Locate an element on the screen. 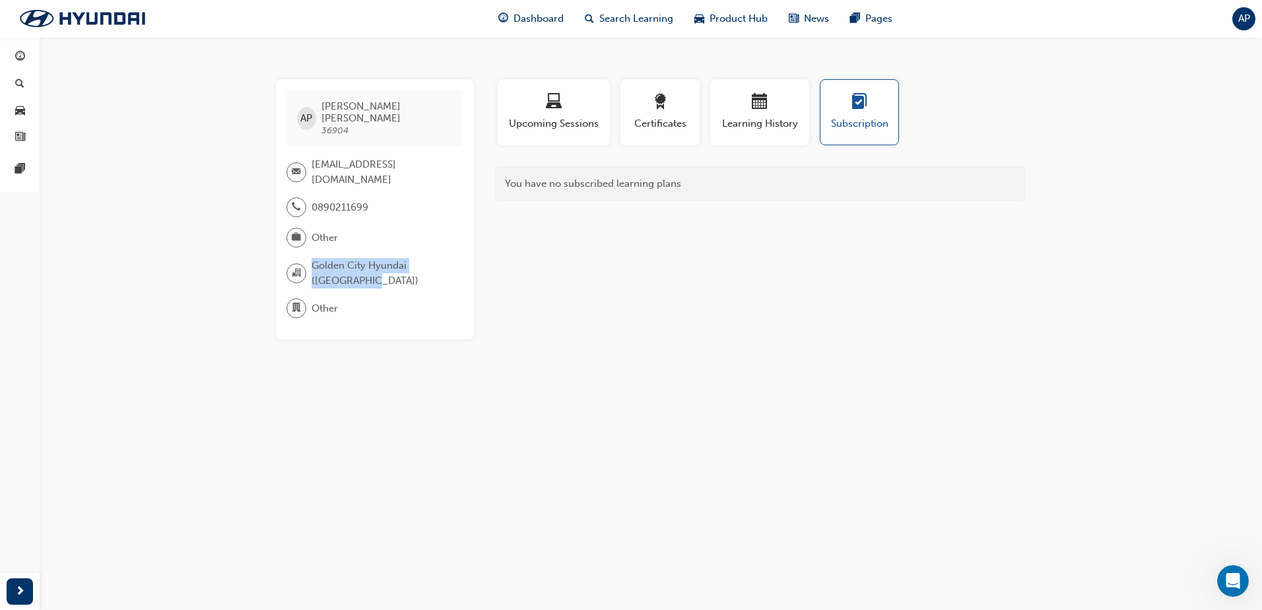 Image resolution: width=1262 pixels, height=610 pixels. span: Subscription is located at coordinates (859, 123).